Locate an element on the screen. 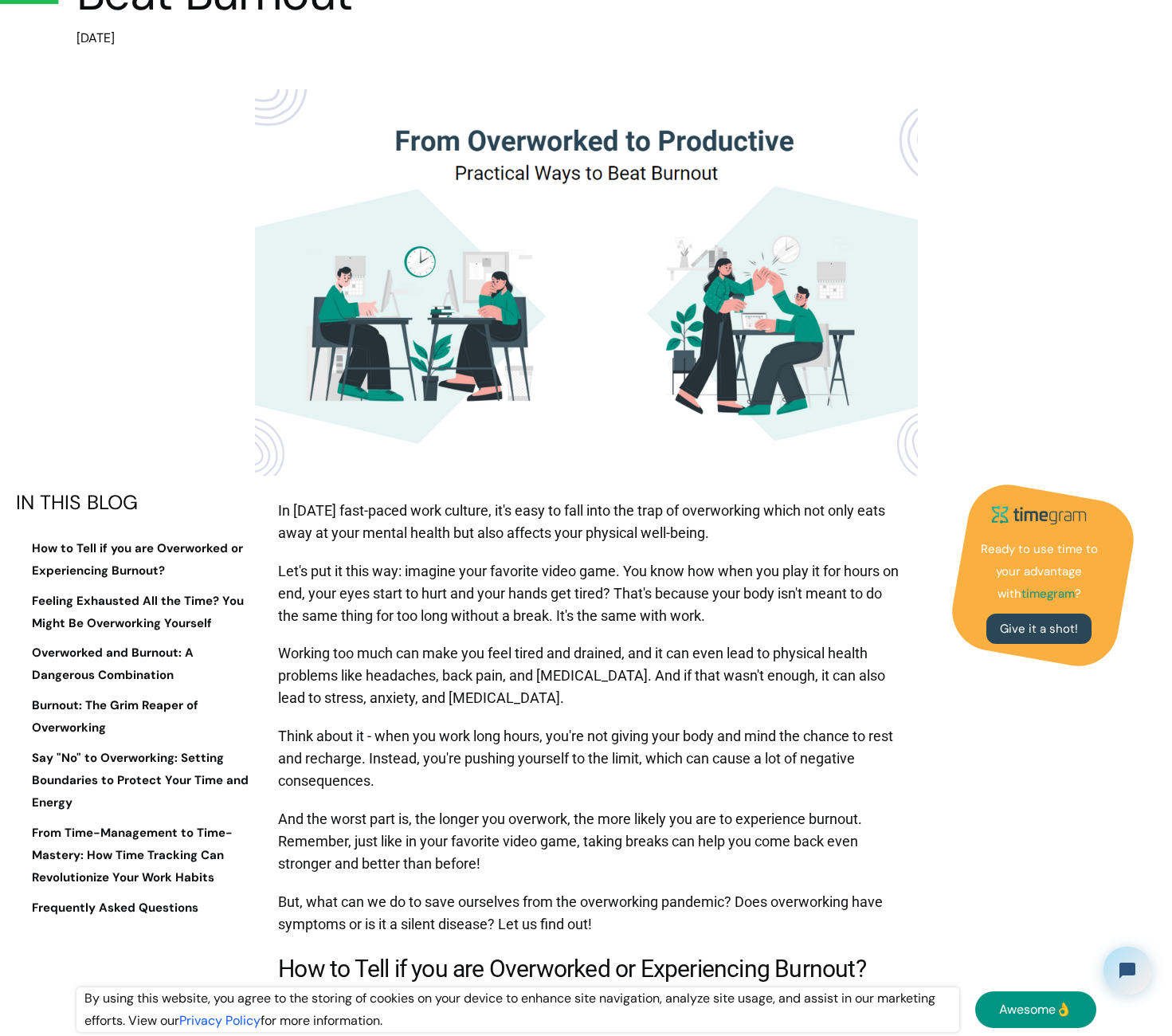  p: Working too much can make you feel tired and drained, and it can even lead to physical health pro... is located at coordinates (589, 675).